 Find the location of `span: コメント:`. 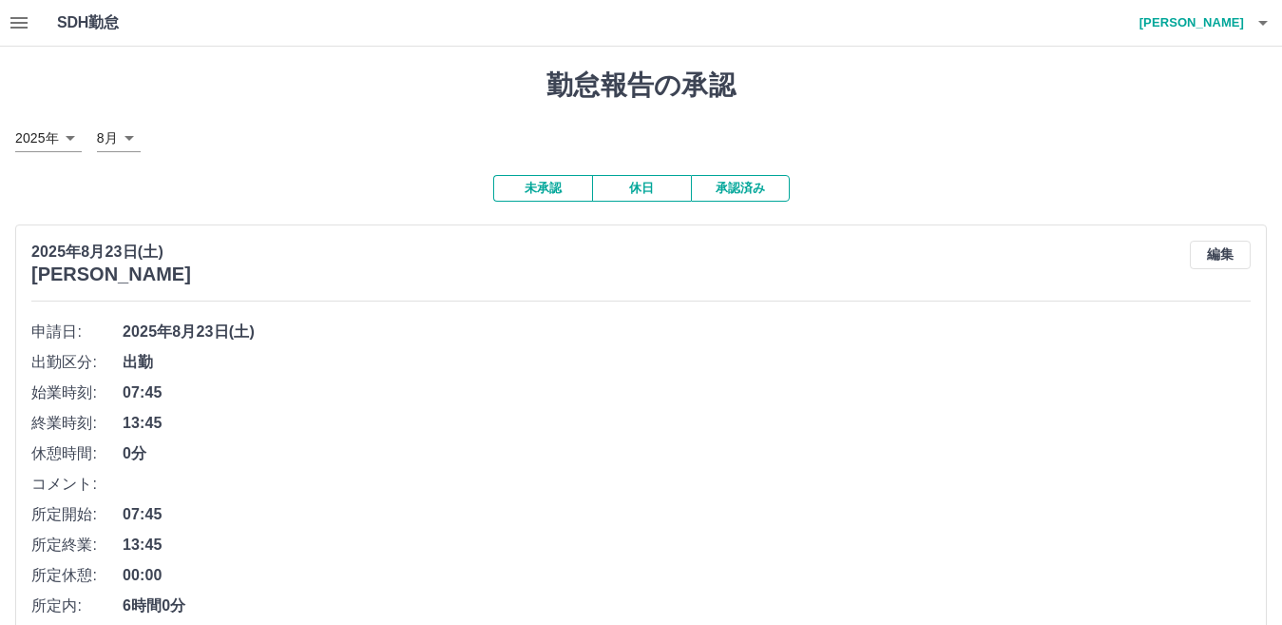

span: コメント: is located at coordinates (77, 484).